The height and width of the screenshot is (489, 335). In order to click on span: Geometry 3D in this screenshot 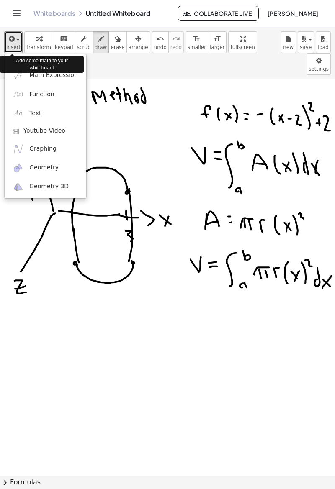, I will do `click(49, 187)`.